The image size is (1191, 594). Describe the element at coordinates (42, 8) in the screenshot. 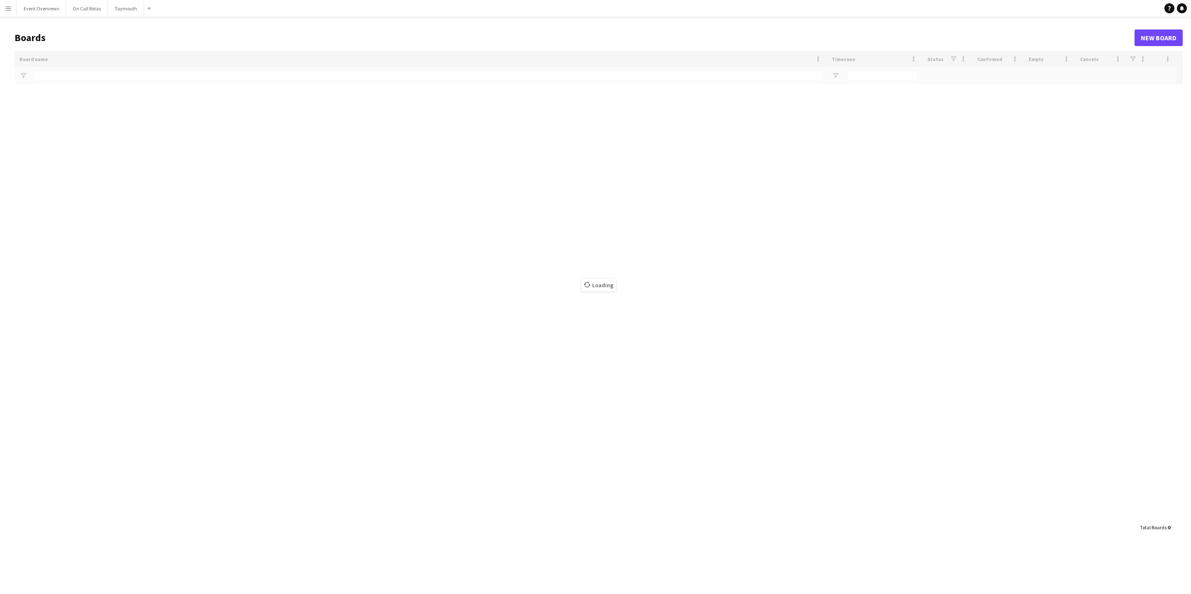

I see `button: Event Overviews` at that location.